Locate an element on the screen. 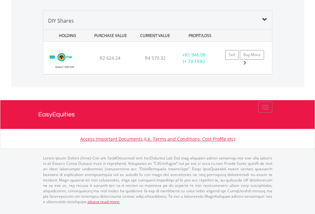 The height and width of the screenshot is (214, 315). a: Sell is located at coordinates (232, 55).